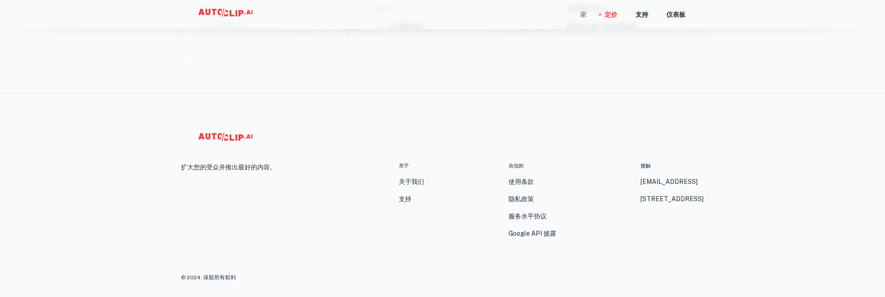 This screenshot has width=885, height=297. What do you see at coordinates (676, 15) in the screenshot?
I see `font: 仪表板` at bounding box center [676, 15].